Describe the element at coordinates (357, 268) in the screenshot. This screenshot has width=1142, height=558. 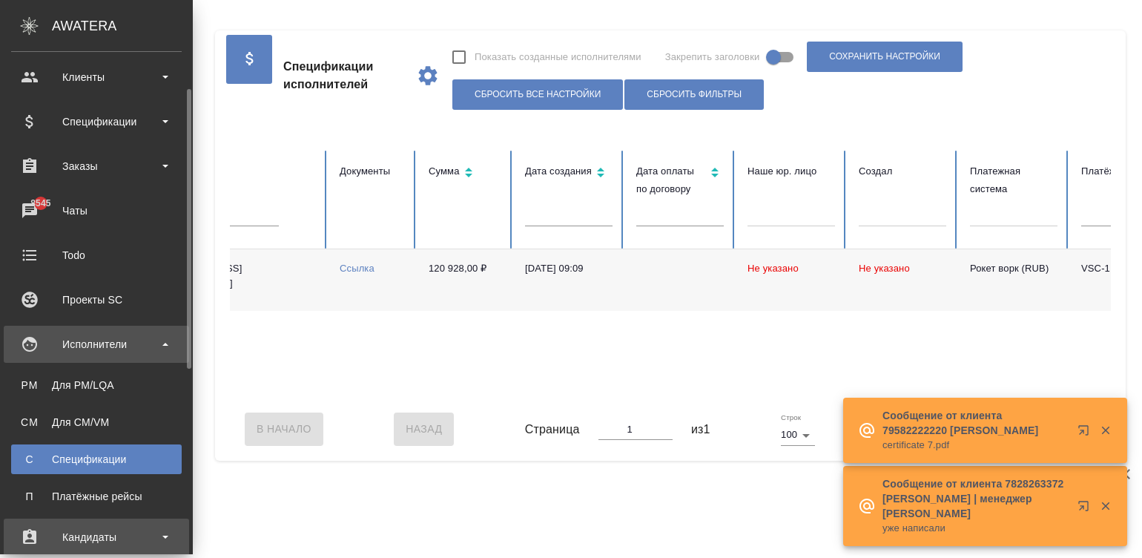
I see `a: Ссылка` at that location.